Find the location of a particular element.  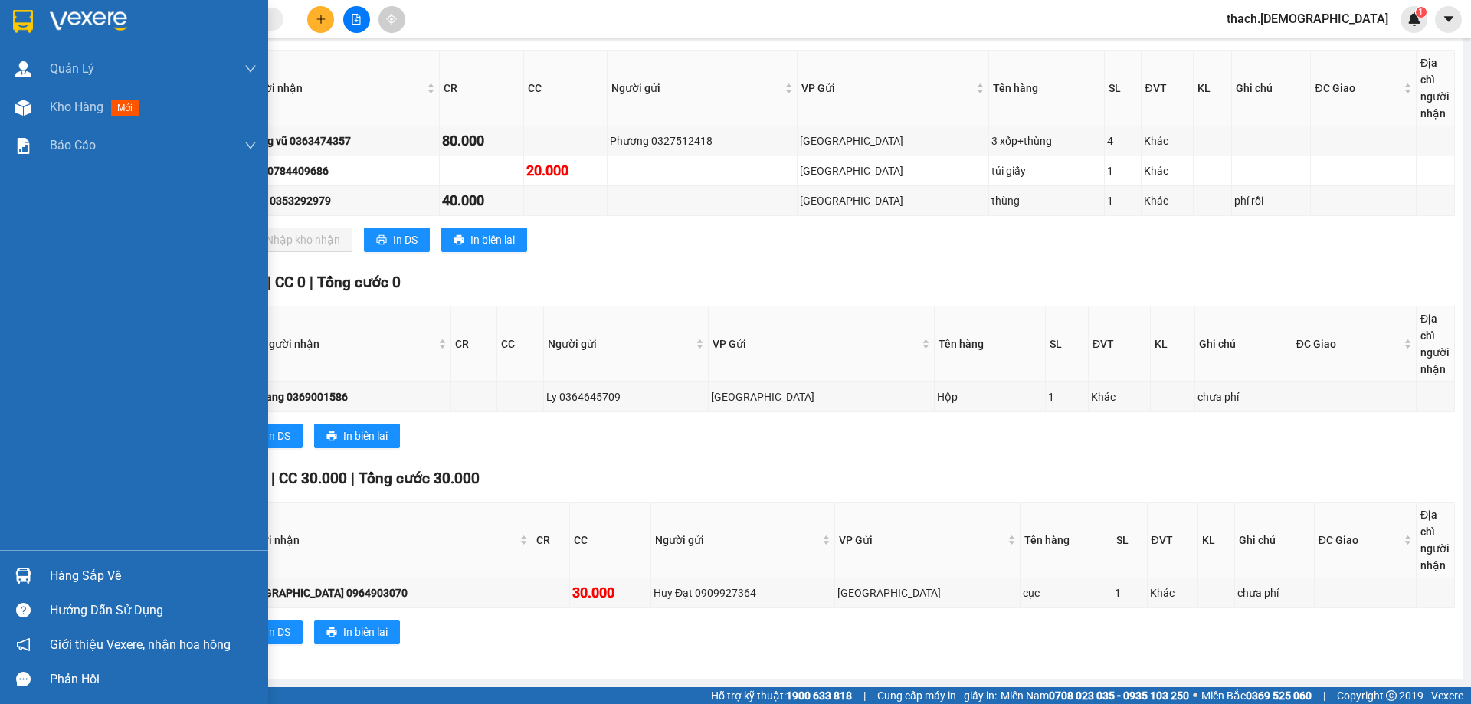

strong: 0369 525 060 is located at coordinates (1279, 696).